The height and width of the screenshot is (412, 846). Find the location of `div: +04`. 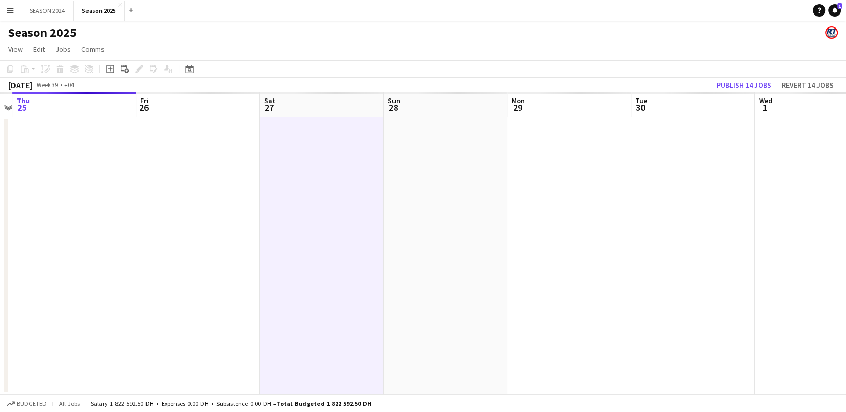

div: +04 is located at coordinates (69, 84).